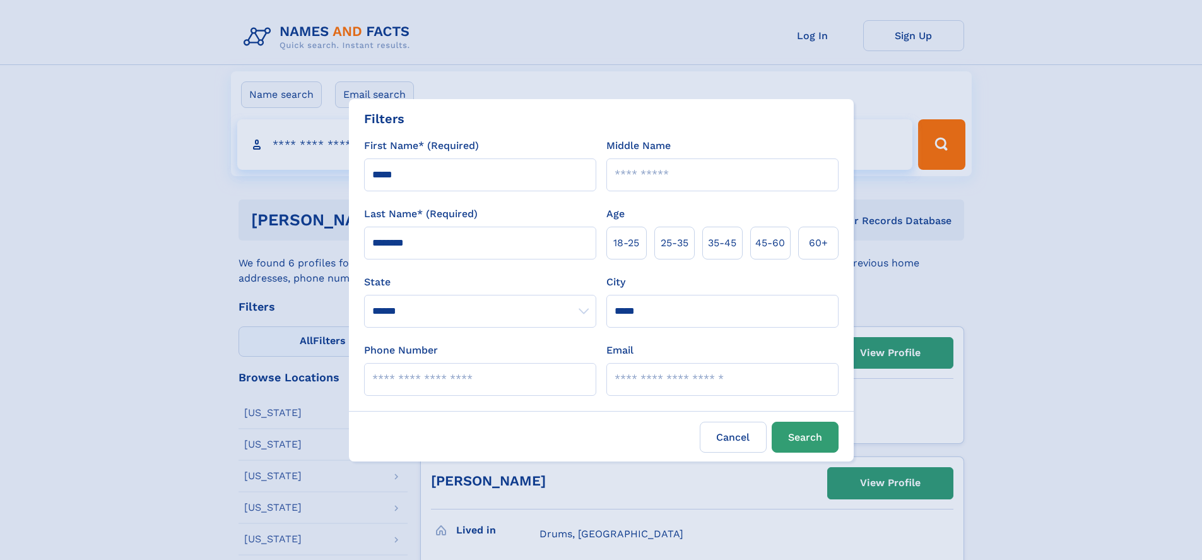 This screenshot has width=1202, height=560. What do you see at coordinates (615, 214) in the screenshot?
I see `label: Age` at bounding box center [615, 214].